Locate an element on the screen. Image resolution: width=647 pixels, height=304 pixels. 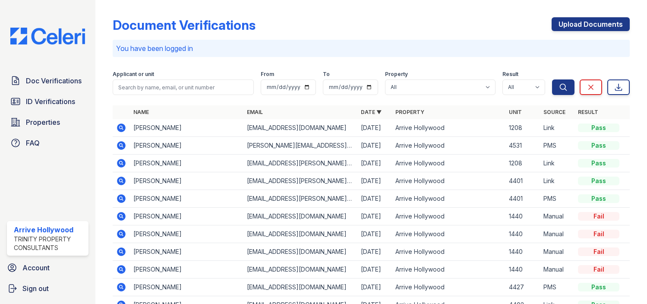
img: CE_Logo_Blue-a8612792a0a2168367f1c8372b55b34899dd931a85d93a1a3d3e32e68fde9ad4.png is located at coordinates (47, 36).